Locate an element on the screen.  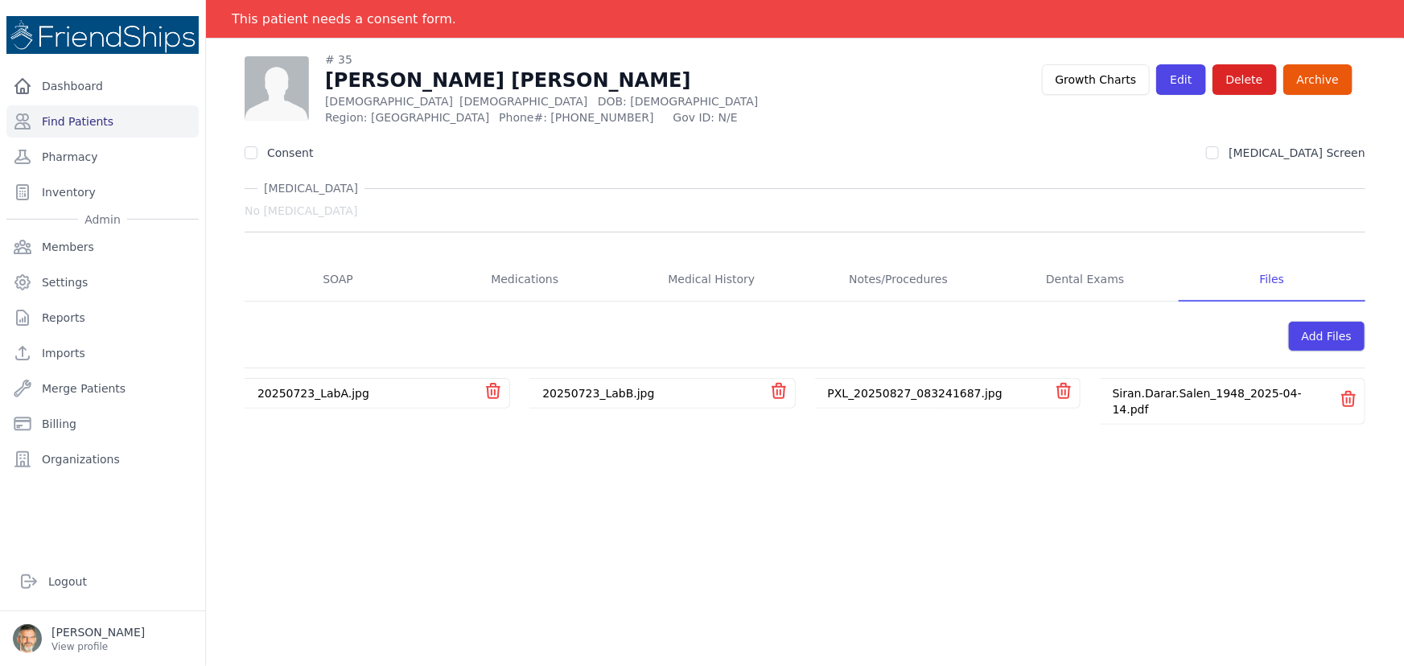
a: Files is located at coordinates (1272, 280).